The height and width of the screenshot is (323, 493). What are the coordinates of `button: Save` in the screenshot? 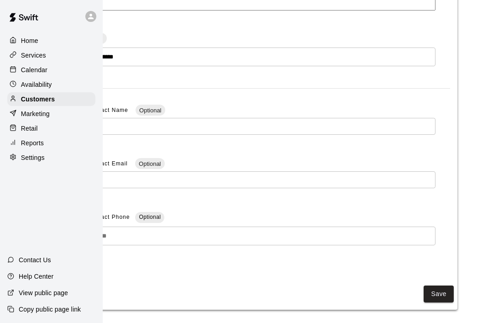 It's located at (439, 294).